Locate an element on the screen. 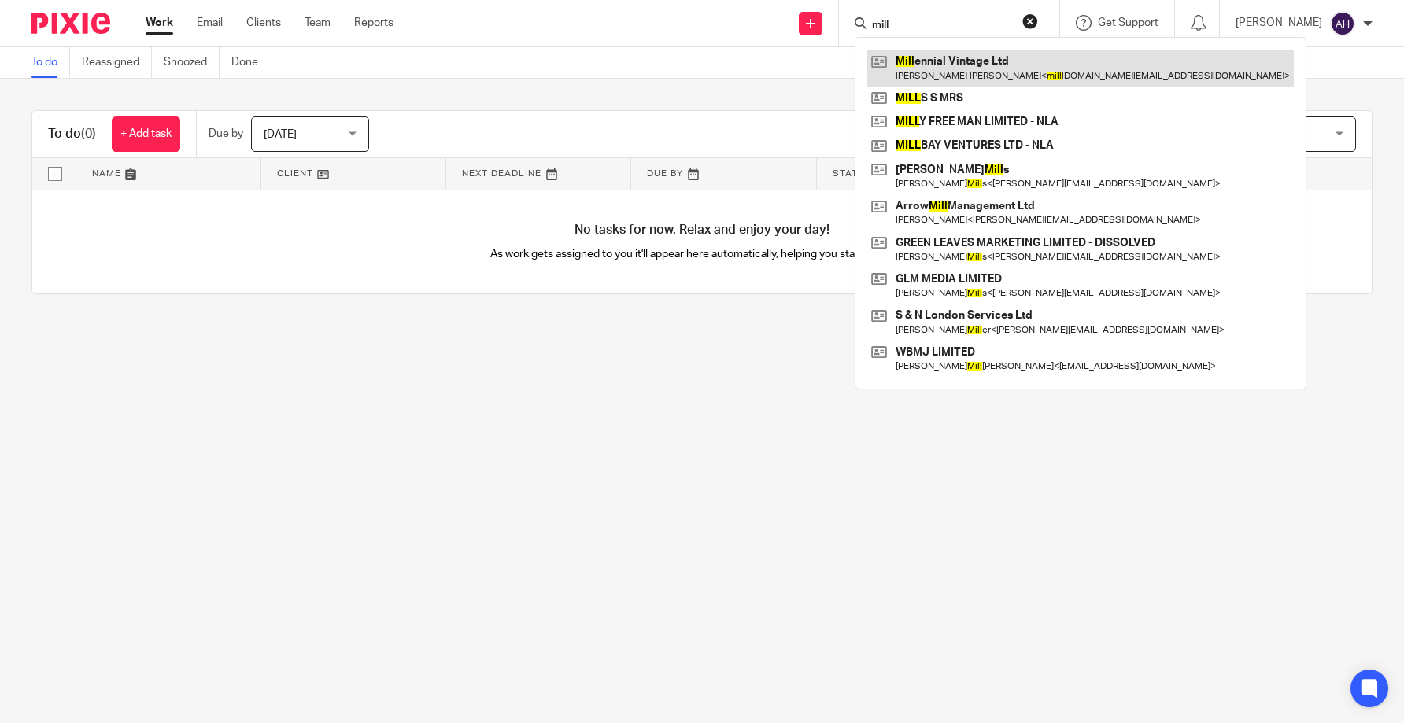  a: + Add task is located at coordinates (146, 134).